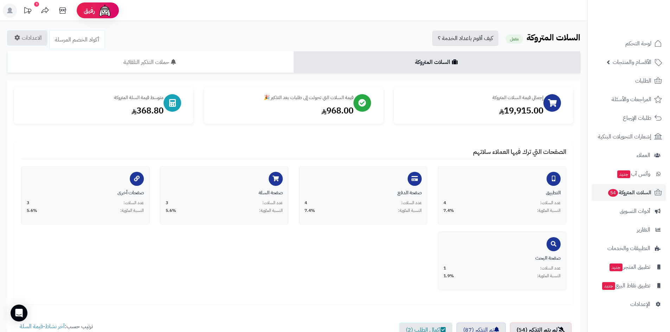 The width and height of the screenshot is (670, 332). I want to click on div: قيمة السلات التي تحولت إلى طلبات بعد التذكير 🎉, so click(282, 98).